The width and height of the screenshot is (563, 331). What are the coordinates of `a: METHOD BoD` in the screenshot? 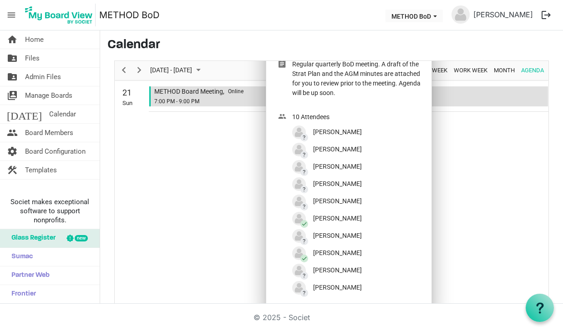 It's located at (129, 15).